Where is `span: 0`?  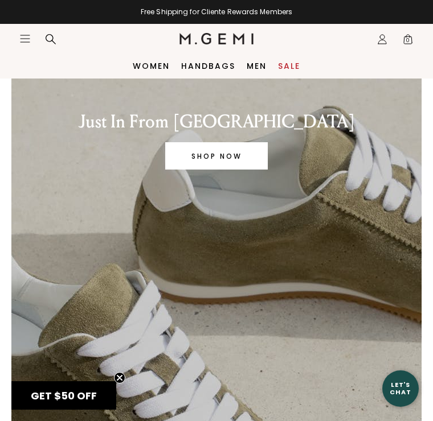
span: 0 is located at coordinates (408, 42).